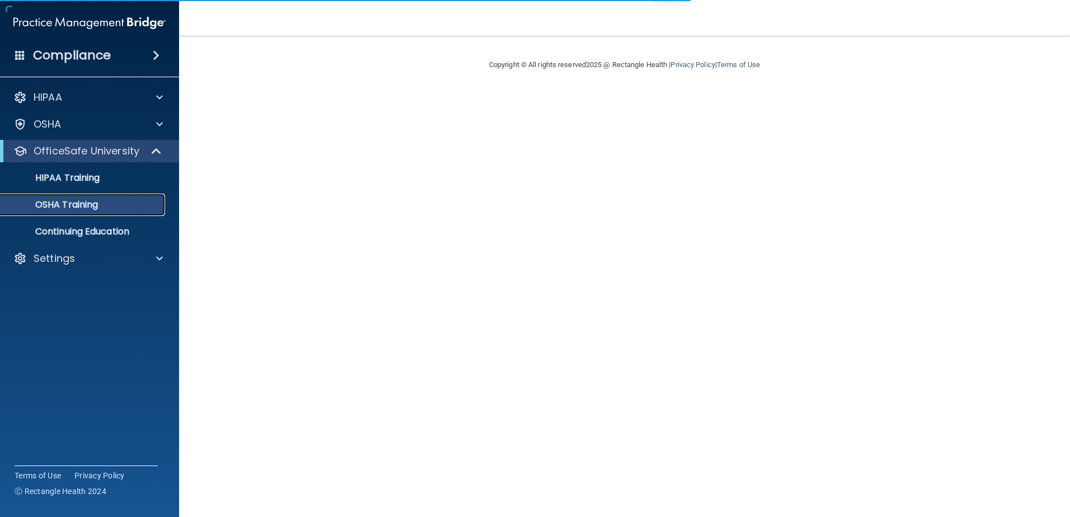 This screenshot has width=1070, height=517. I want to click on h4: Compliance, so click(72, 55).